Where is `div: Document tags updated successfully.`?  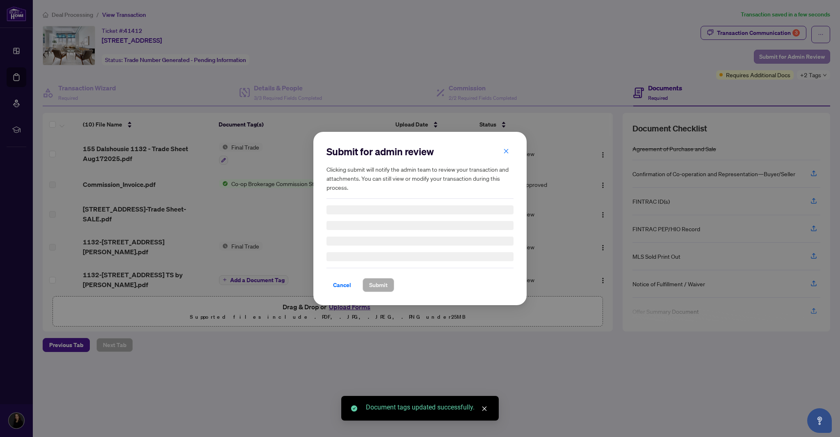 div: Document tags updated successfully. is located at coordinates (428, 407).